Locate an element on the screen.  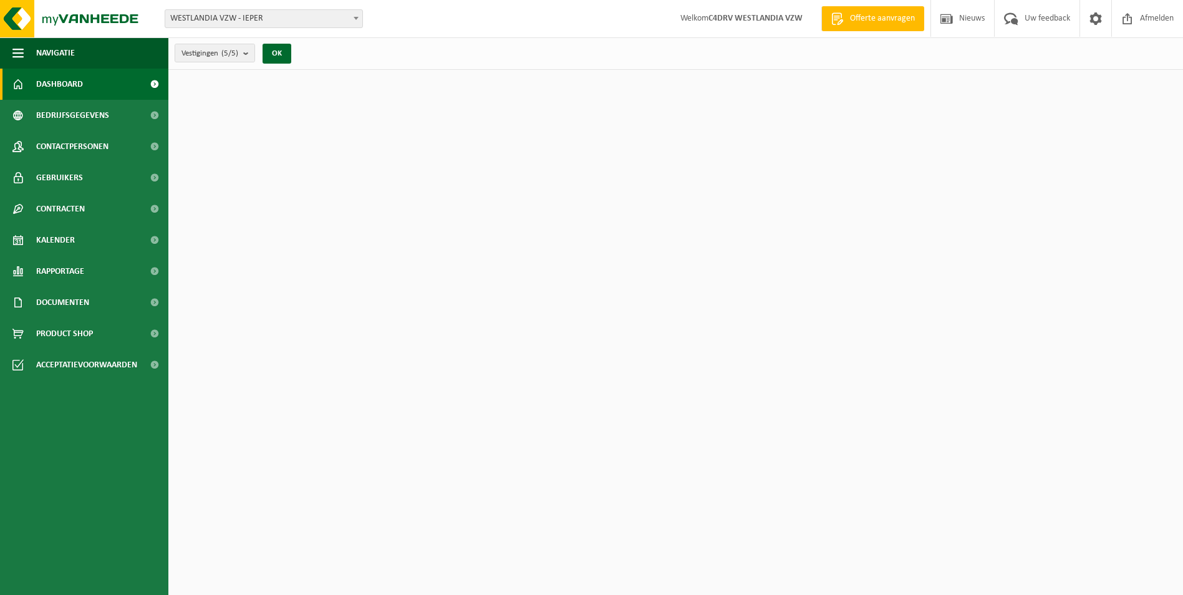
span: Kalender is located at coordinates (55, 240).